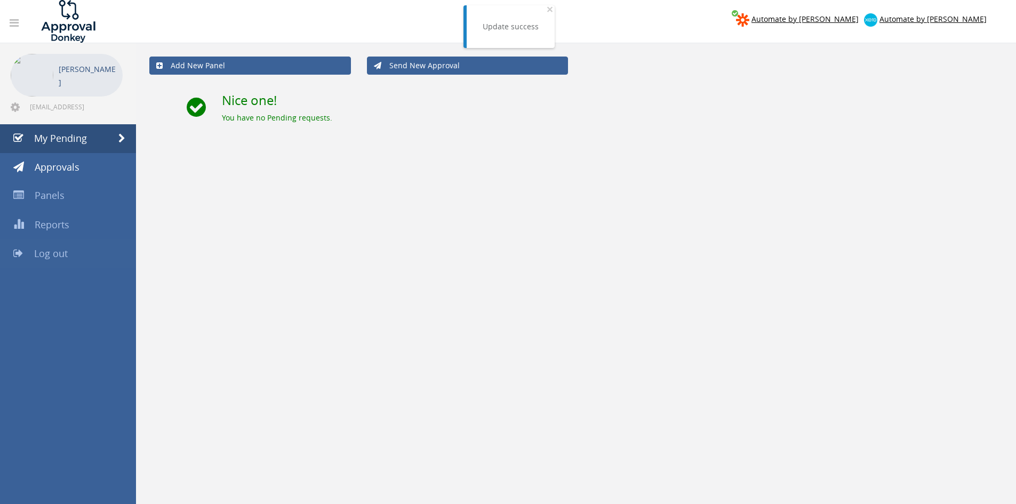  Describe the element at coordinates (612, 100) in the screenshot. I see `h2: Nice one!` at that location.